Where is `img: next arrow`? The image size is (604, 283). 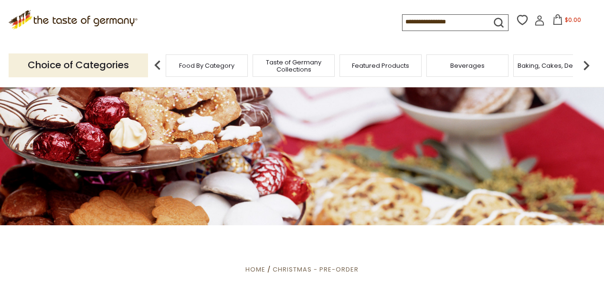 img: next arrow is located at coordinates (587, 65).